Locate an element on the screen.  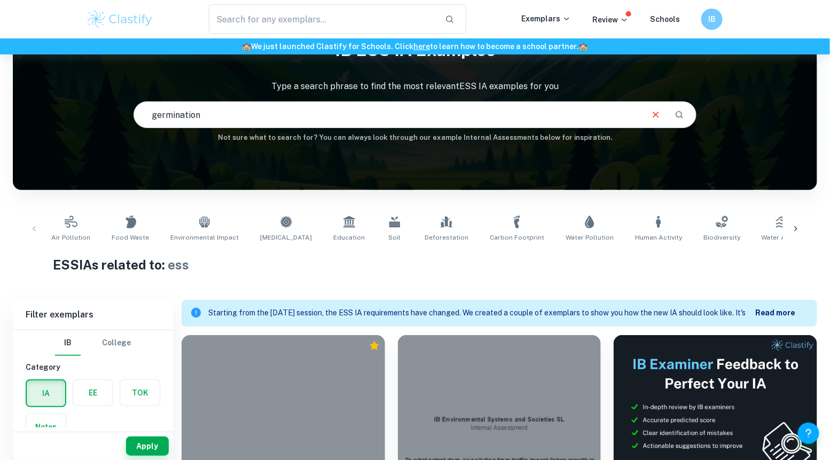
span: Biodiversity is located at coordinates (721, 238).